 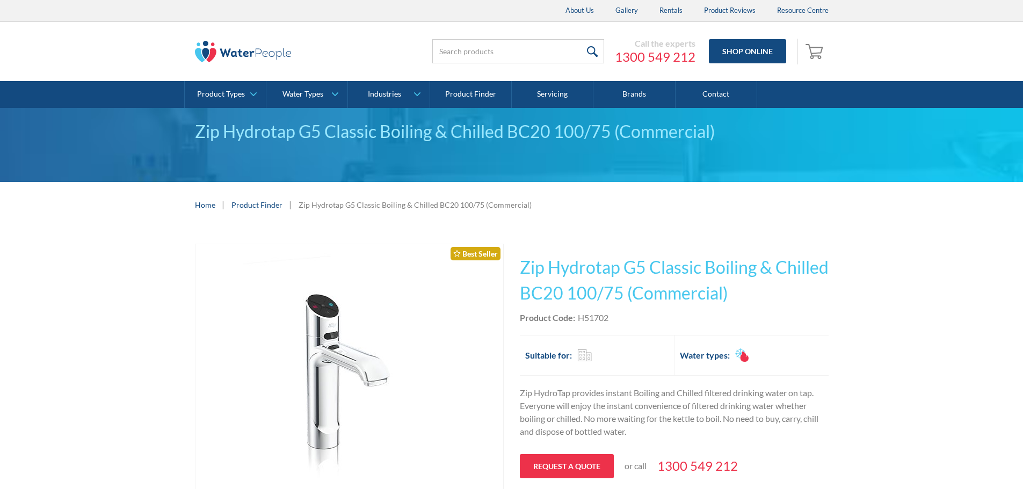 I want to click on a: Home, so click(x=205, y=205).